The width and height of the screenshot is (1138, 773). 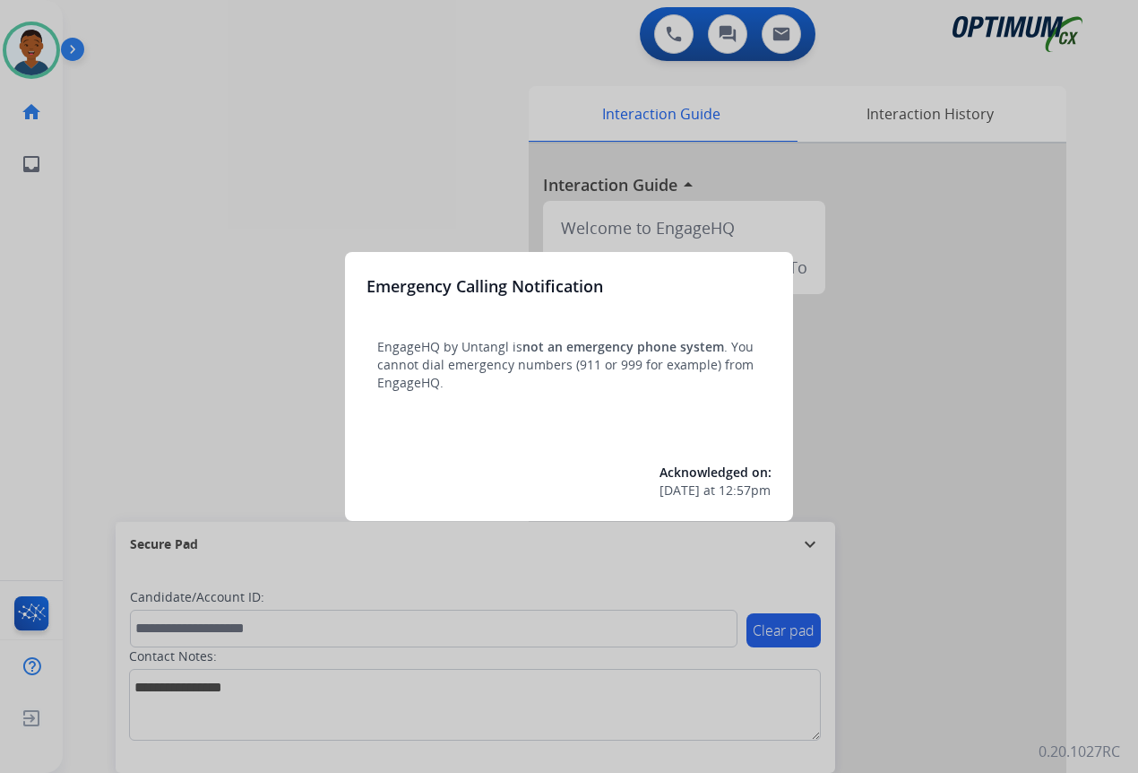 I want to click on span: not an emergency phone system, so click(x=623, y=346).